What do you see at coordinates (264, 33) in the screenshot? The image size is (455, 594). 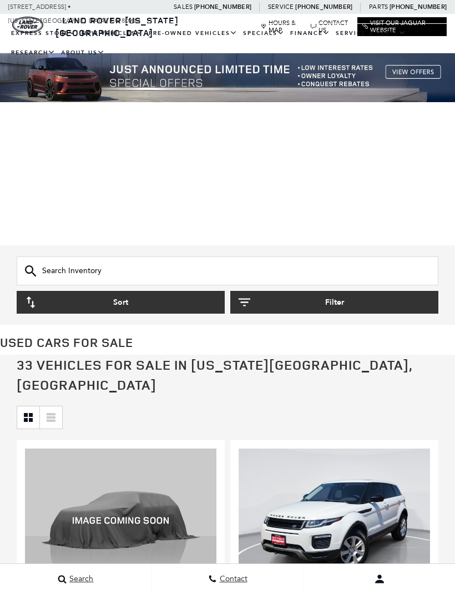 I see `a: Specials` at bounding box center [264, 33].